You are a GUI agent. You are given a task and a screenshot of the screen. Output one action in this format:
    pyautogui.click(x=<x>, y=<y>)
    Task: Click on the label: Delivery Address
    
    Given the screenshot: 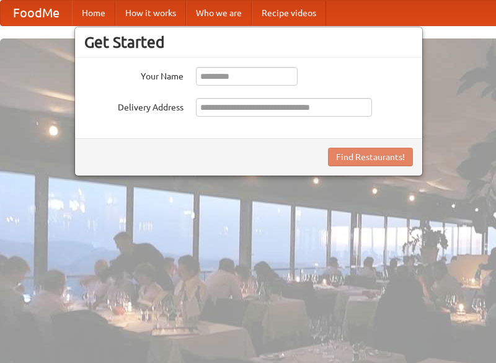 What is the action you would take?
    pyautogui.click(x=134, y=105)
    